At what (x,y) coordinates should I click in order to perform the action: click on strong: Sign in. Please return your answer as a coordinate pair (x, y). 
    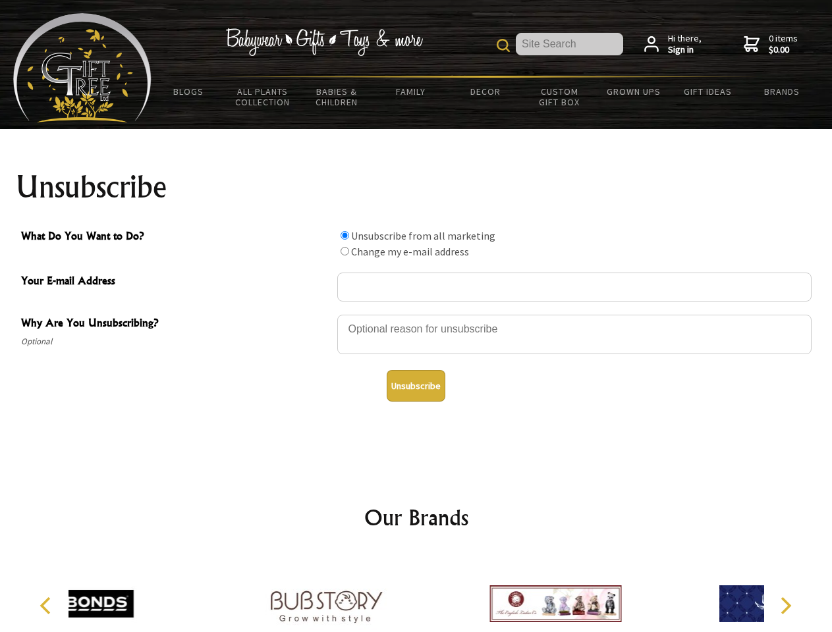
    Looking at the image, I should click on (684, 50).